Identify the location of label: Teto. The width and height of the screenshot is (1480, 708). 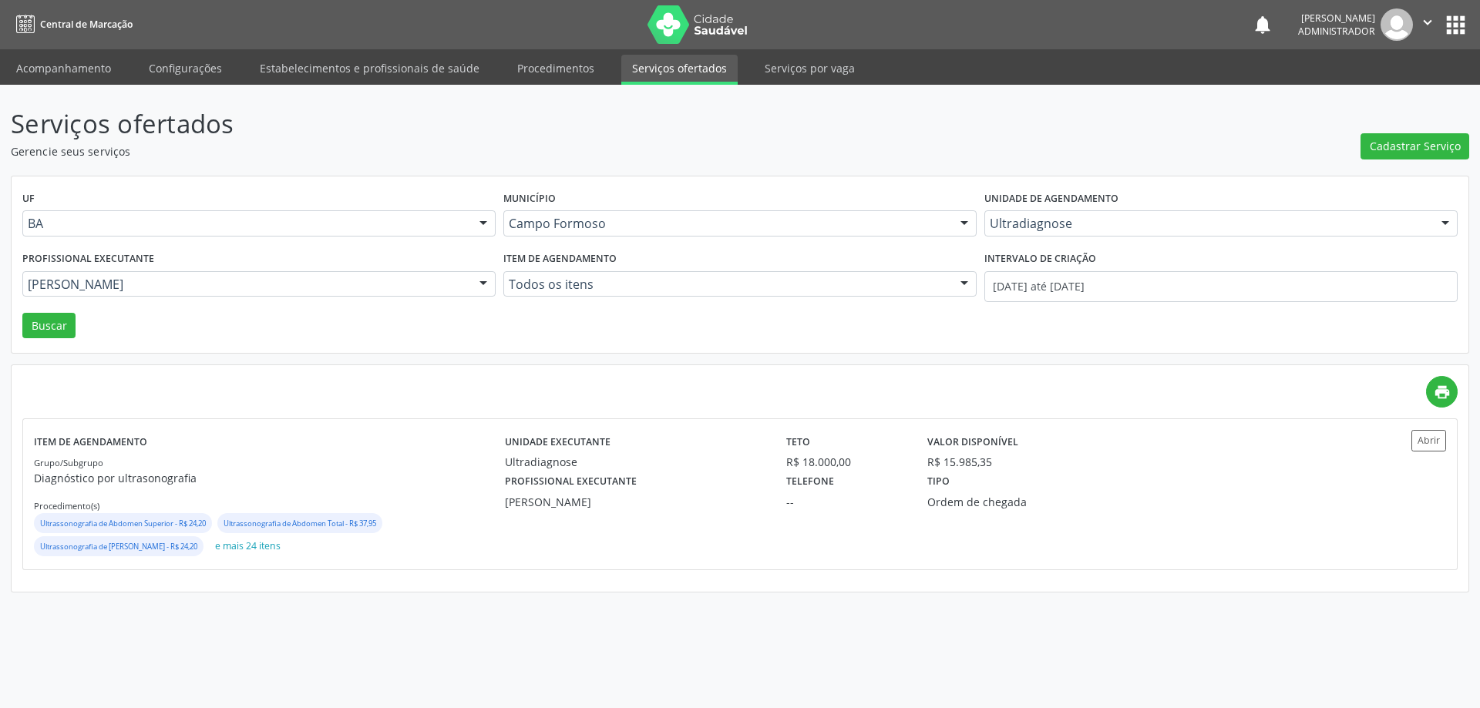
(798, 442).